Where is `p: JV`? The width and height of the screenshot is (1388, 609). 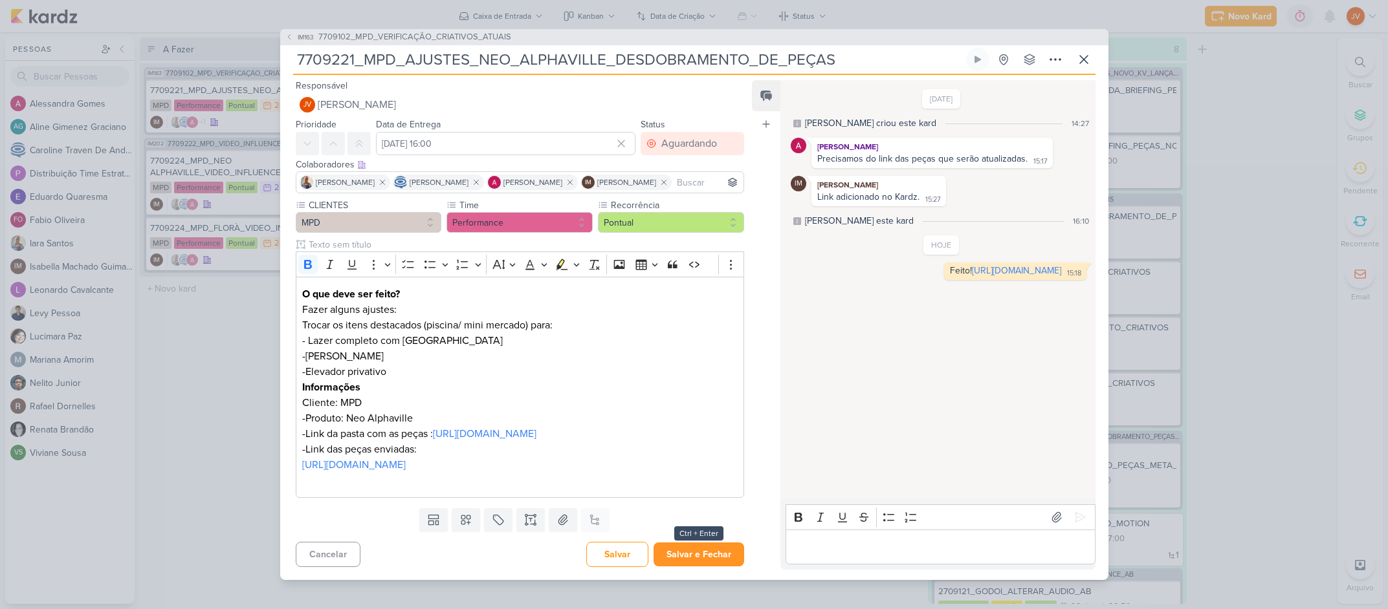
p: JV is located at coordinates (307, 105).